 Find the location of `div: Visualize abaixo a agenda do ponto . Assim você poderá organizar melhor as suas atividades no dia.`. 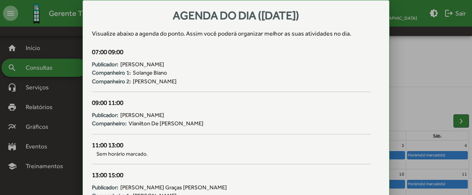

div: Visualize abaixo a agenda do ponto . Assim você poderá organizar melhor as suas atividades no dia. is located at coordinates (235, 34).